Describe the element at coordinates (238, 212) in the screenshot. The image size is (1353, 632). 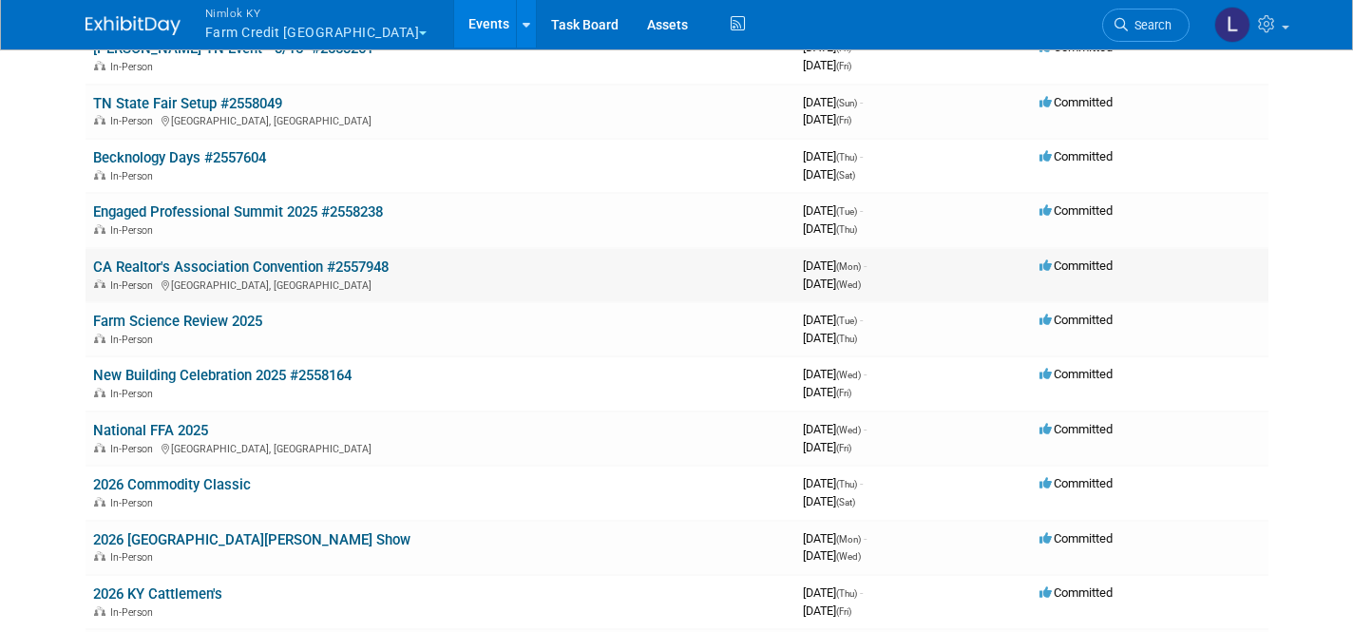
I see `a: Engaged Professional Summit 2025 #2558238` at that location.